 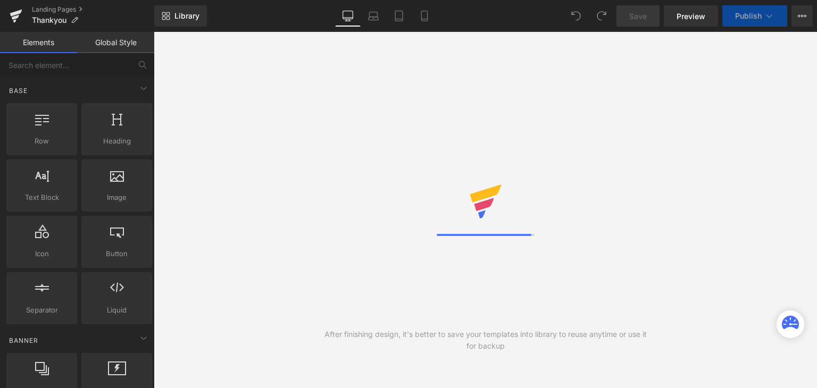 I want to click on a: Mobile, so click(x=425, y=16).